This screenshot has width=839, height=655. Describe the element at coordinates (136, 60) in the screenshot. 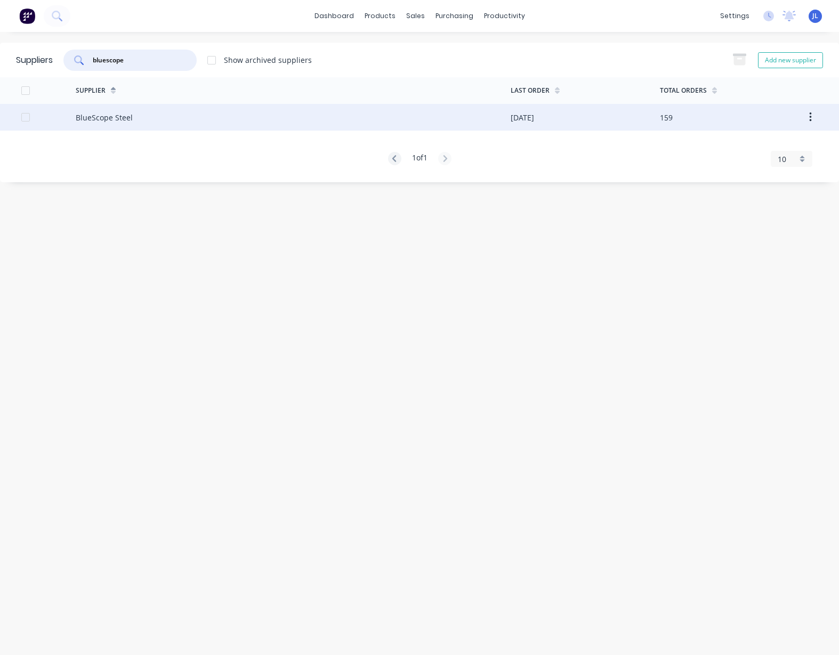

I see `input: Search suppliers...` at that location.